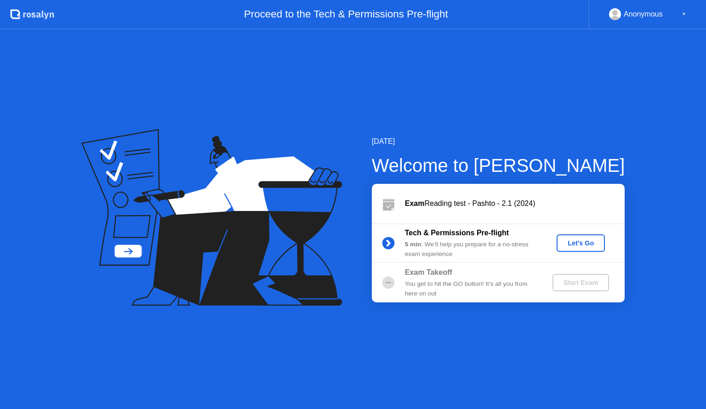 The height and width of the screenshot is (409, 706). Describe the element at coordinates (580, 283) in the screenshot. I see `button: Start Exam` at that location.